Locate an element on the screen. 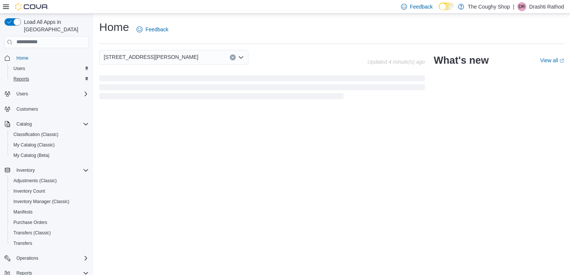 The image size is (570, 275). h2: What's new is located at coordinates (461, 60).